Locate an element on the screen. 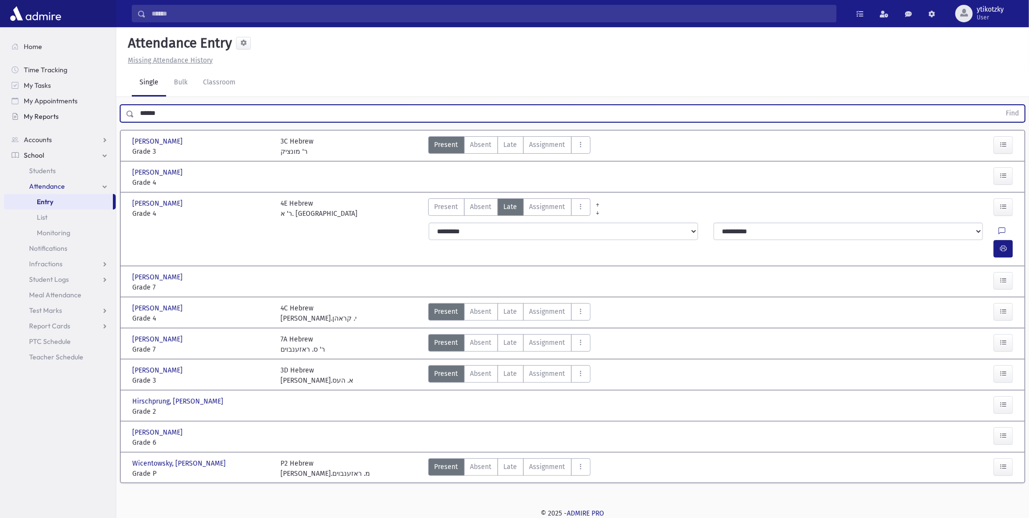 This screenshot has height=518, width=1029. span: Teacher Schedule is located at coordinates (56, 357).